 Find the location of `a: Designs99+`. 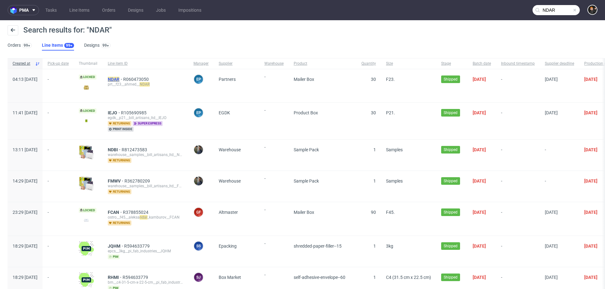

a: Designs99+ is located at coordinates (97, 45).